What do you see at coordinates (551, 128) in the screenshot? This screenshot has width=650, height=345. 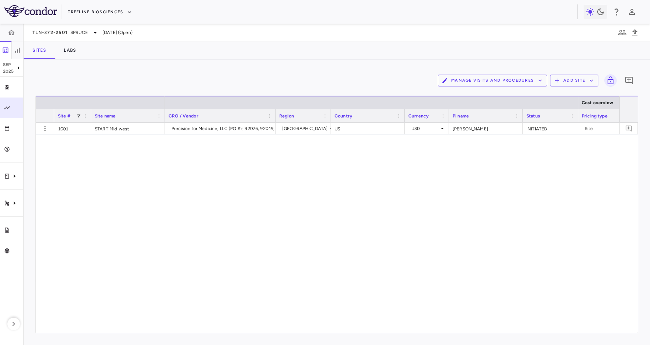 I see `div: INITIATED` at bounding box center [551, 128].